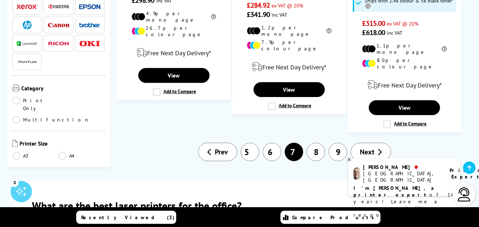  I want to click on img: OKI, so click(90, 44).